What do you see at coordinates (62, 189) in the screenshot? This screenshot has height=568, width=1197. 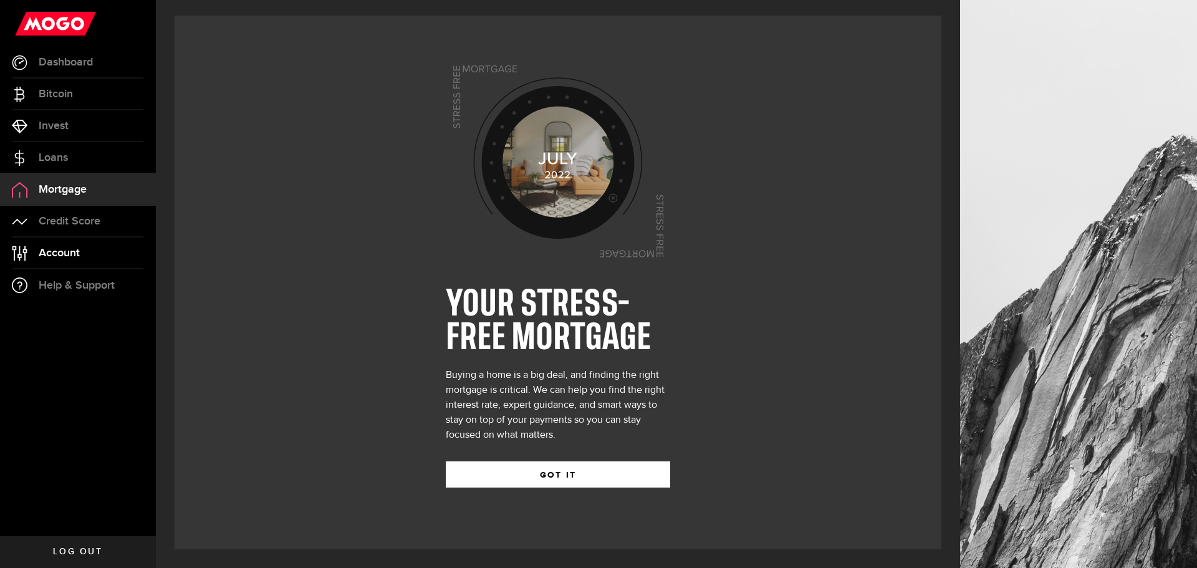 I see `span: Mortgage` at bounding box center [62, 189].